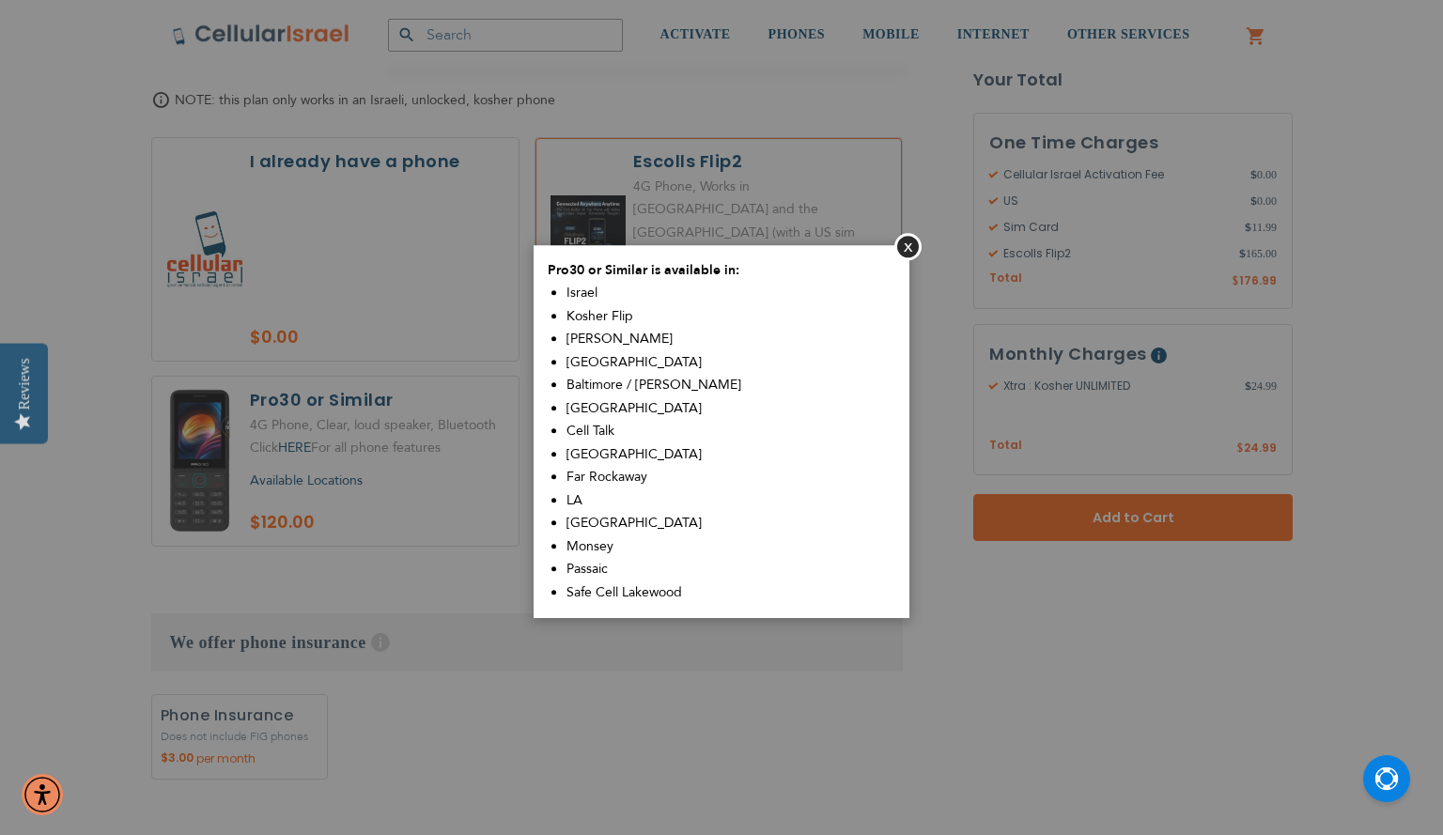 The image size is (1443, 835). Describe the element at coordinates (599, 316) in the screenshot. I see `span: Kosher Flip` at that location.